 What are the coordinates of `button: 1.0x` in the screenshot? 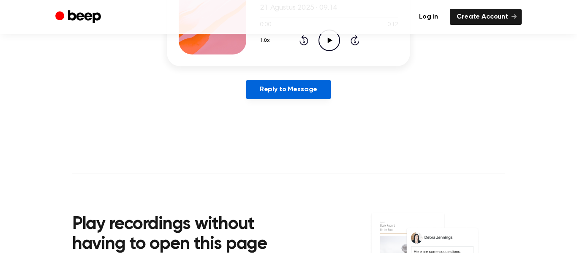 It's located at (266, 41).